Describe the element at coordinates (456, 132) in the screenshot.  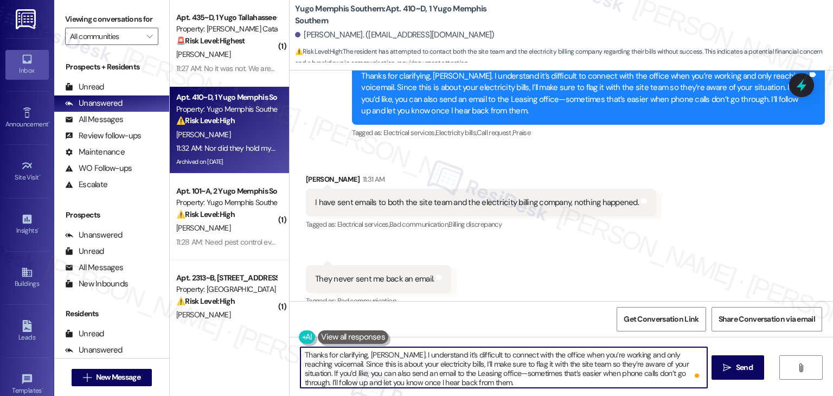
I see `span: Electricity bills ,` at that location.